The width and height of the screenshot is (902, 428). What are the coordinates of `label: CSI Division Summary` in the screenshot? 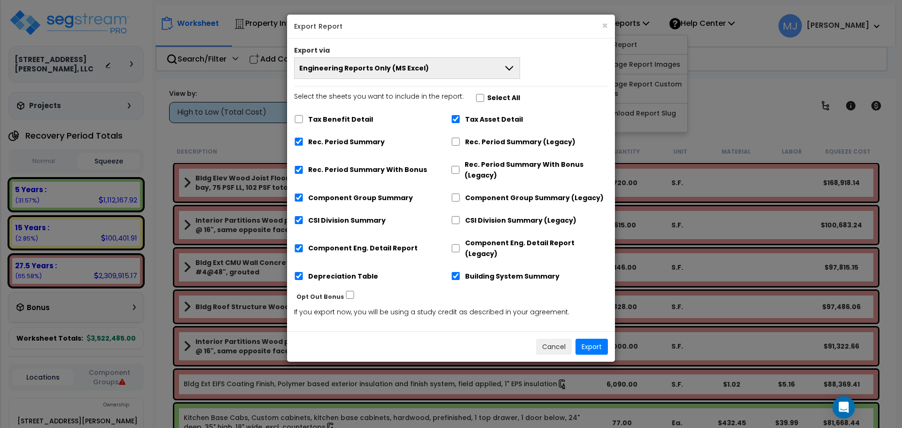 It's located at (347, 220).